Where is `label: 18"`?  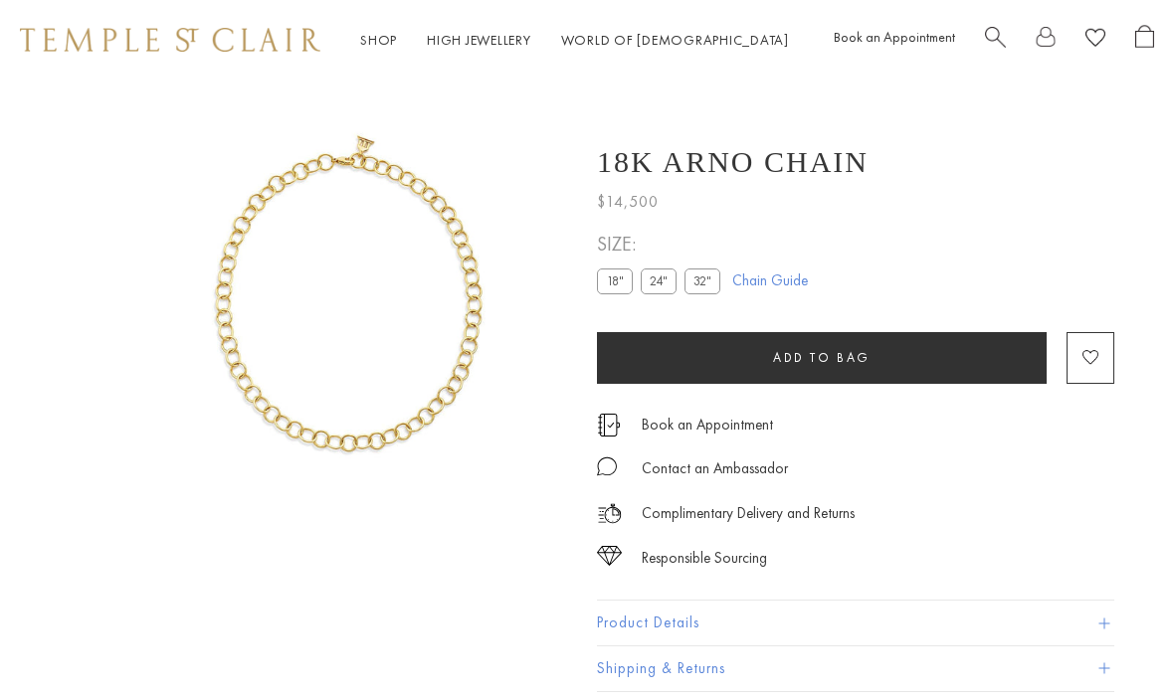 label: 18" is located at coordinates (615, 280).